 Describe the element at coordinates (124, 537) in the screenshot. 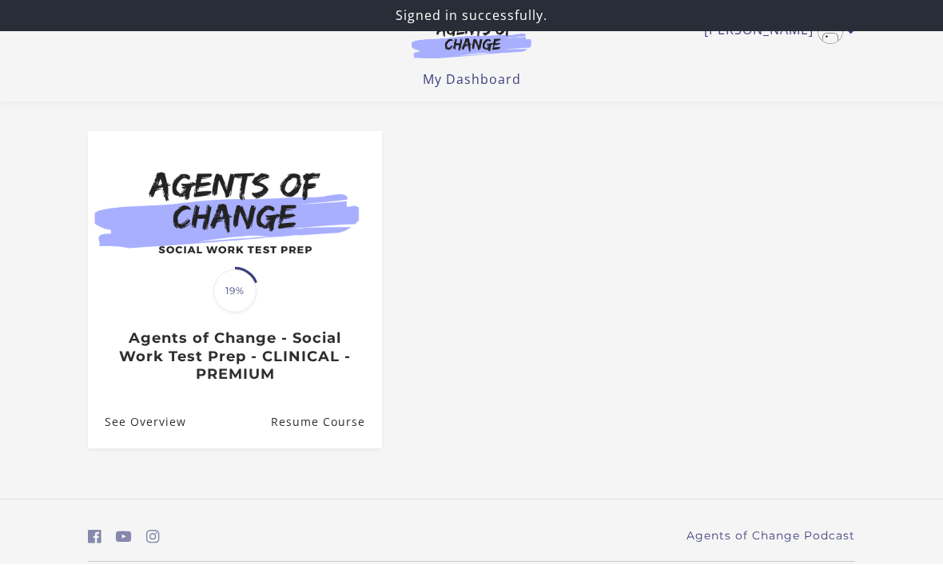

I see `a: https://www.youtube.com/c/AgentsofChangeTestPrepbyMeaganMitchell (Open in a new window)` at that location.